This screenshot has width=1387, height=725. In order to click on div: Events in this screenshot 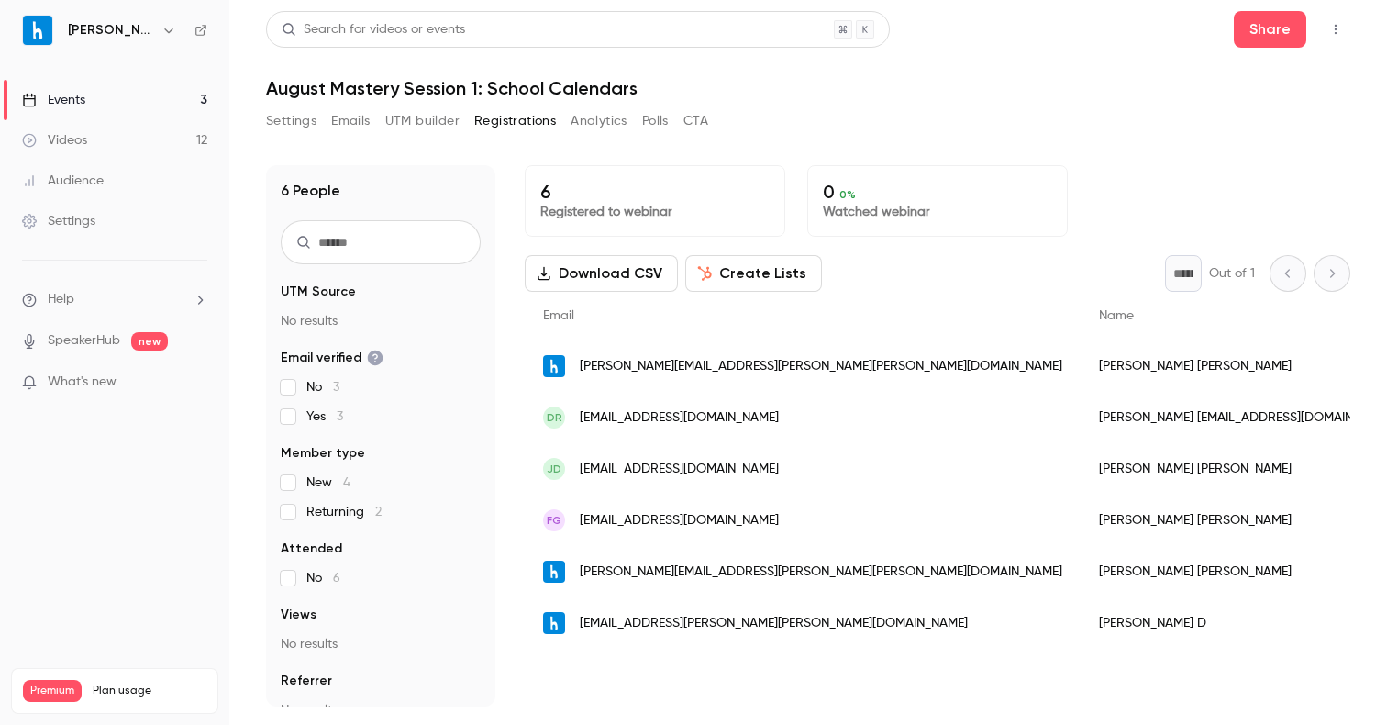, I will do `click(53, 100)`.